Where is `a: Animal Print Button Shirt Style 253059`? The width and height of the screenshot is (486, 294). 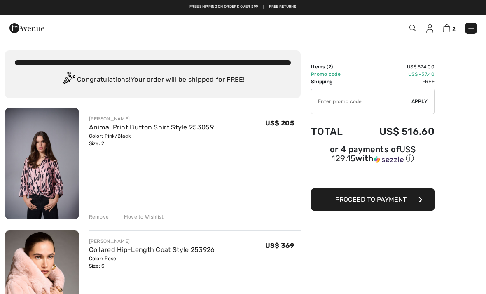 a: Animal Print Button Shirt Style 253059 is located at coordinates (151, 127).